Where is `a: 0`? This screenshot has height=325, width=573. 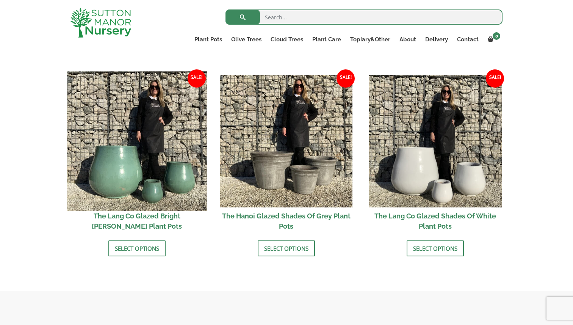 a: 0 is located at coordinates (492, 39).